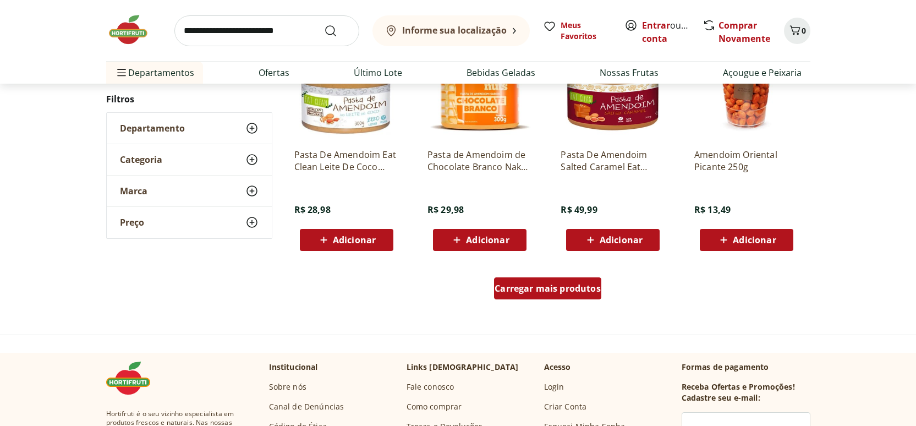  What do you see at coordinates (189, 99) in the screenshot?
I see `h2: Filtros` at bounding box center [189, 99].